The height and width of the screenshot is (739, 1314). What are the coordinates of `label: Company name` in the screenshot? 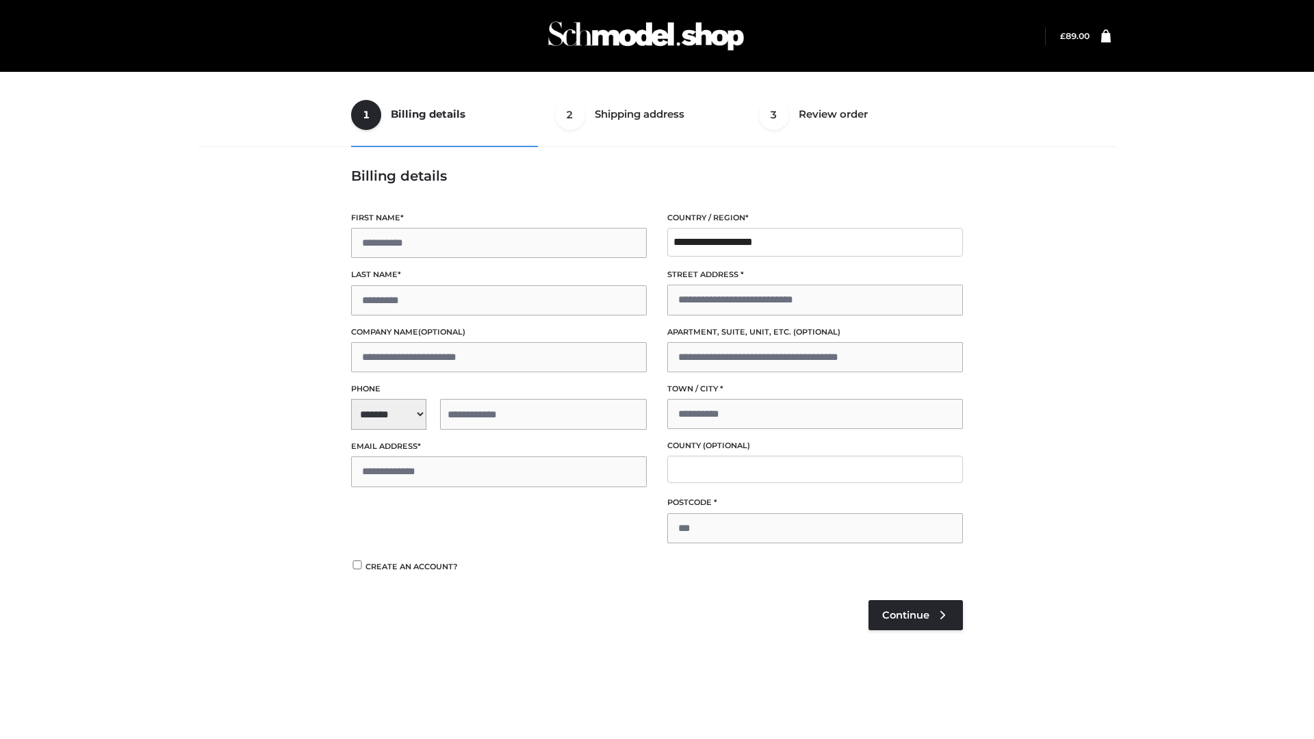 It's located at (499, 332).